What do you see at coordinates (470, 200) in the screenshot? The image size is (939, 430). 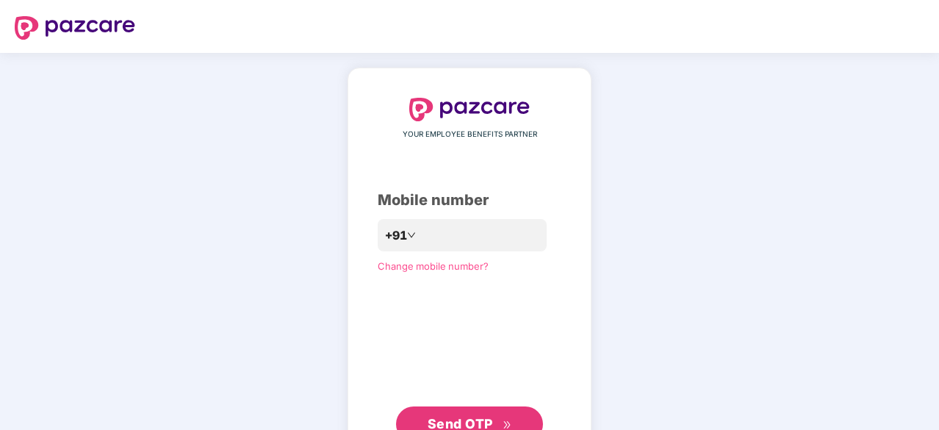 I see `div: Mobile number` at bounding box center [470, 200].